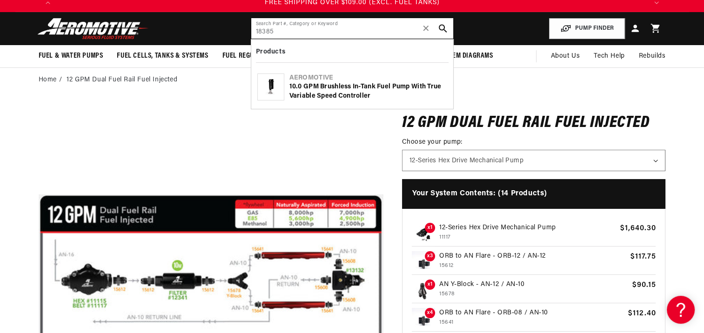 The image size is (704, 333). What do you see at coordinates (71, 56) in the screenshot?
I see `summary: Fuel & Water Pumps` at bounding box center [71, 56].